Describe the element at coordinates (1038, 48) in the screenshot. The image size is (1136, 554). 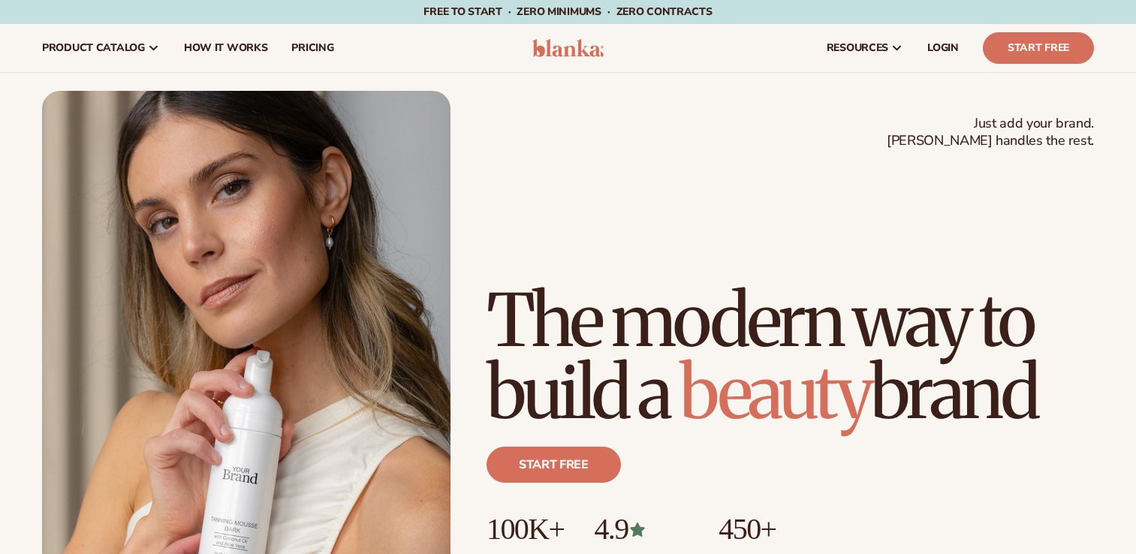
I see `a: Start Free` at that location.